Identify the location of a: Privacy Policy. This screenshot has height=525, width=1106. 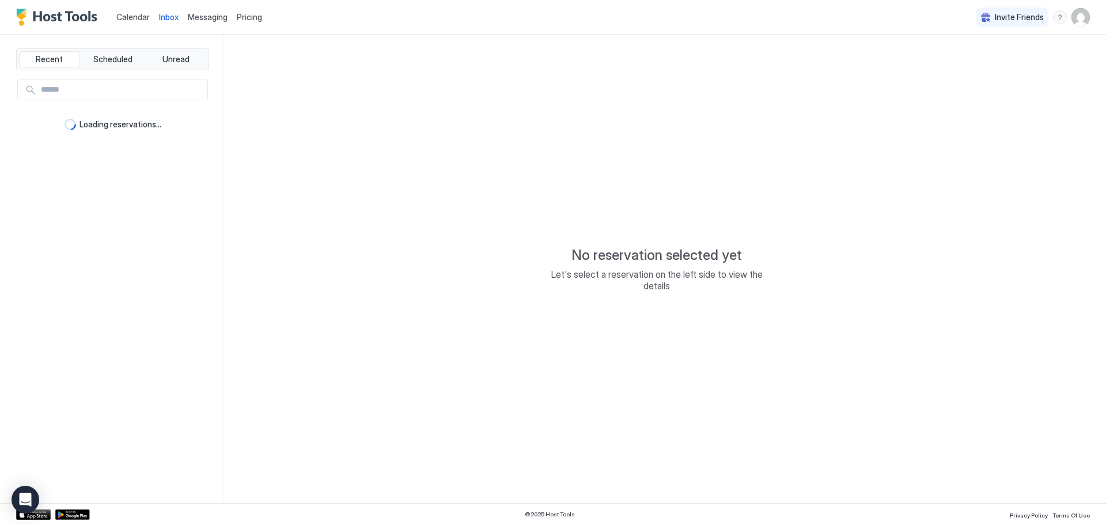
(1029, 514).